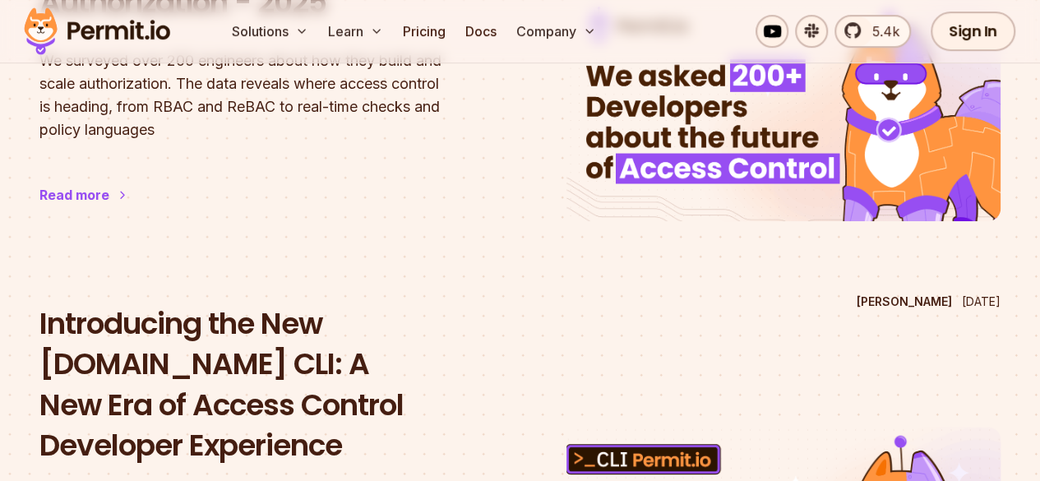 The image size is (1040, 481). I want to click on a: 5.4k, so click(872, 31).